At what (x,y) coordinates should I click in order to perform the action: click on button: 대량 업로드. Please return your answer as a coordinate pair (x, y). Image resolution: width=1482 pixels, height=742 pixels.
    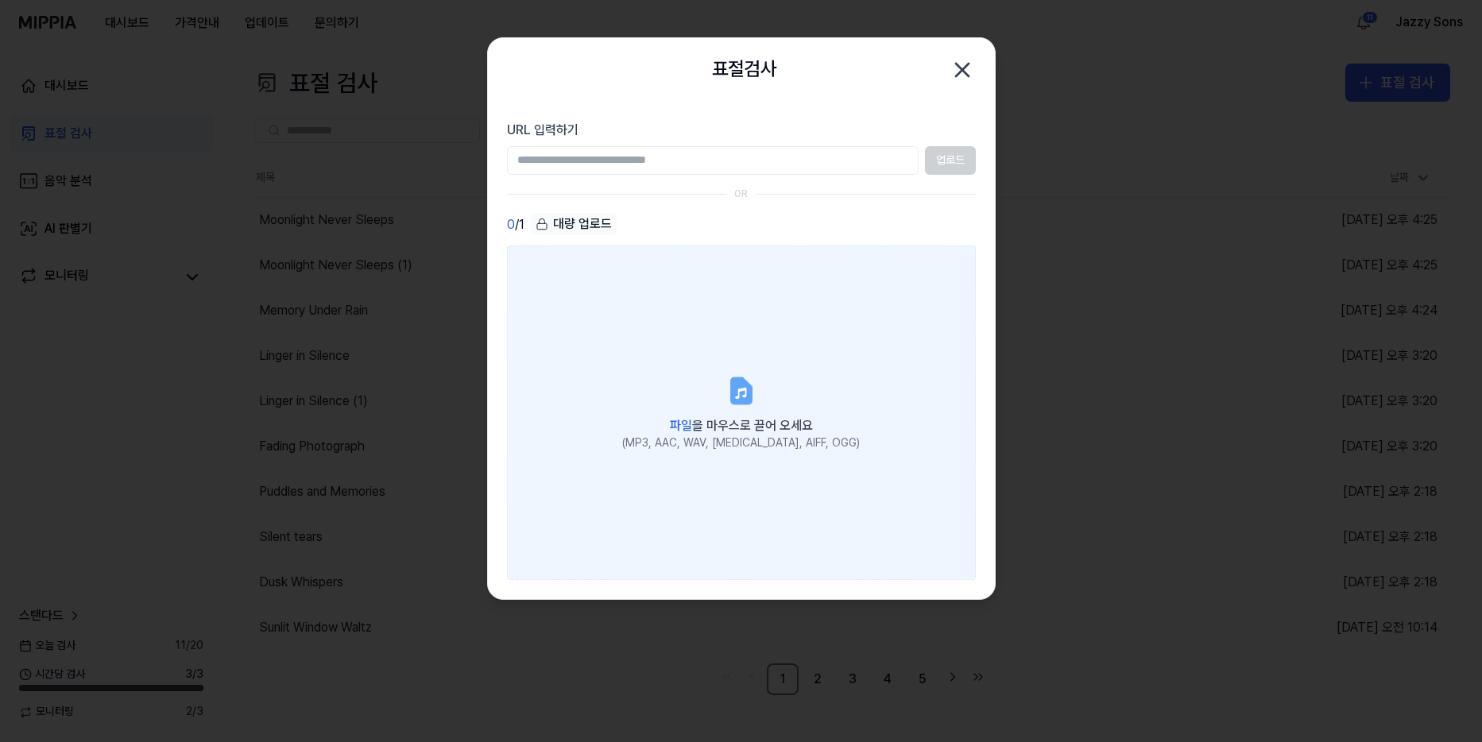
    Looking at the image, I should click on (574, 224).